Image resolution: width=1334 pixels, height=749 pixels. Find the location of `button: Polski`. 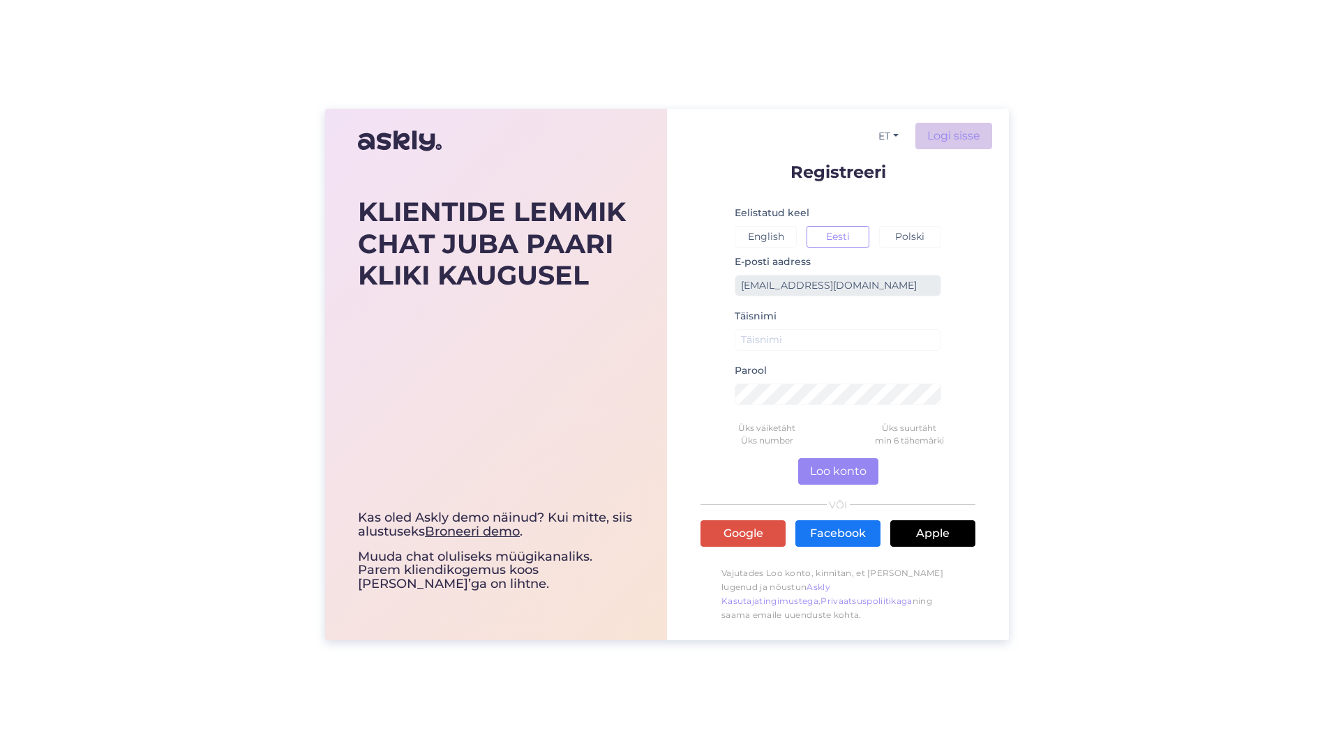

button: Polski is located at coordinates (910, 236).